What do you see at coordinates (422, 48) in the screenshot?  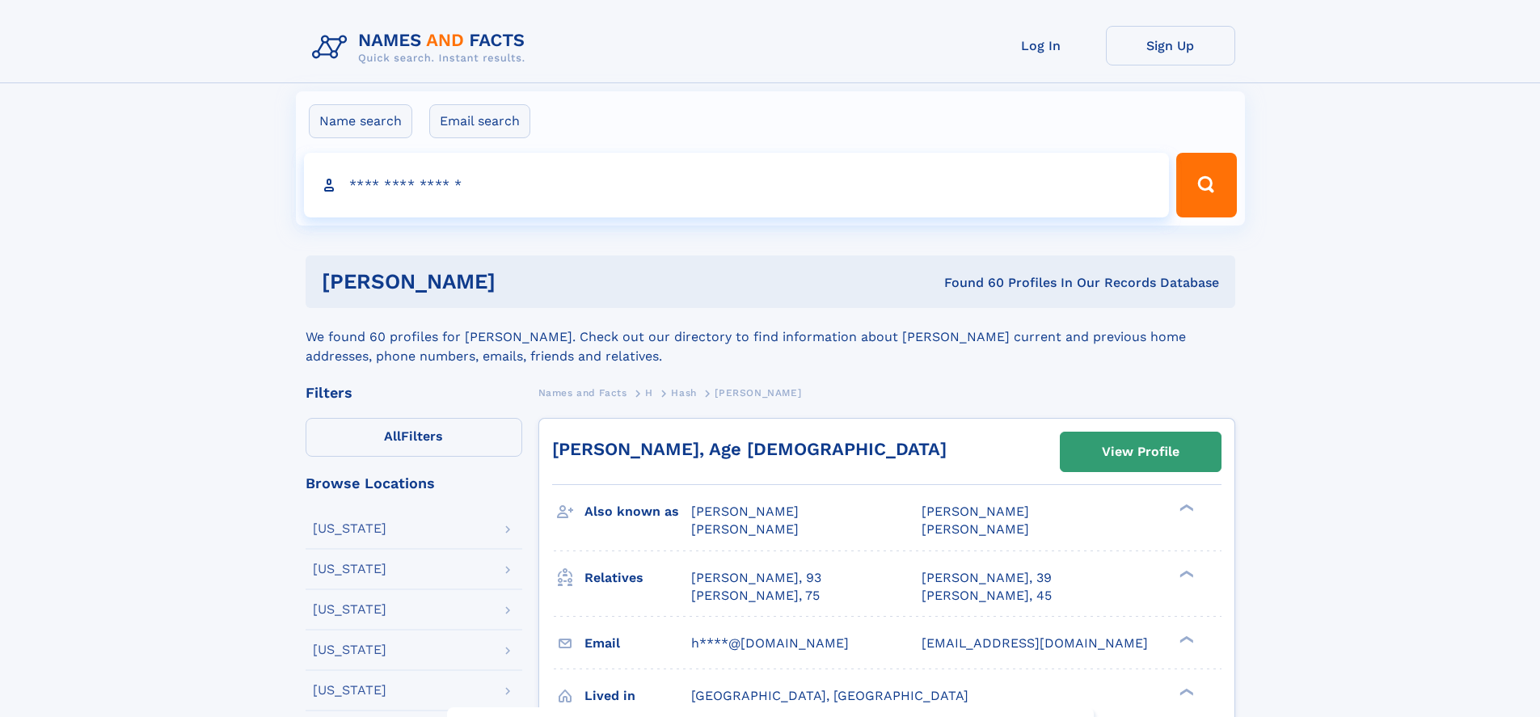 I see `img: Logo Names and Facts` at bounding box center [422, 48].